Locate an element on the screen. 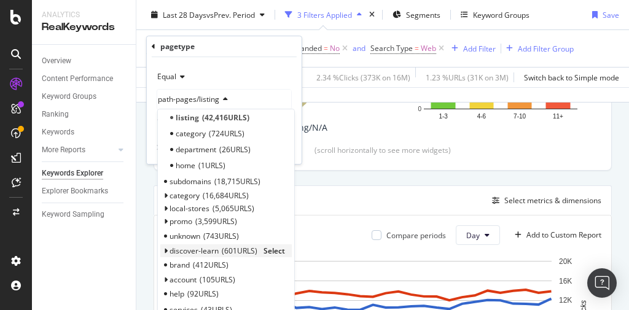 The image size is (629, 310). span: path-pages/listing is located at coordinates (189, 99).